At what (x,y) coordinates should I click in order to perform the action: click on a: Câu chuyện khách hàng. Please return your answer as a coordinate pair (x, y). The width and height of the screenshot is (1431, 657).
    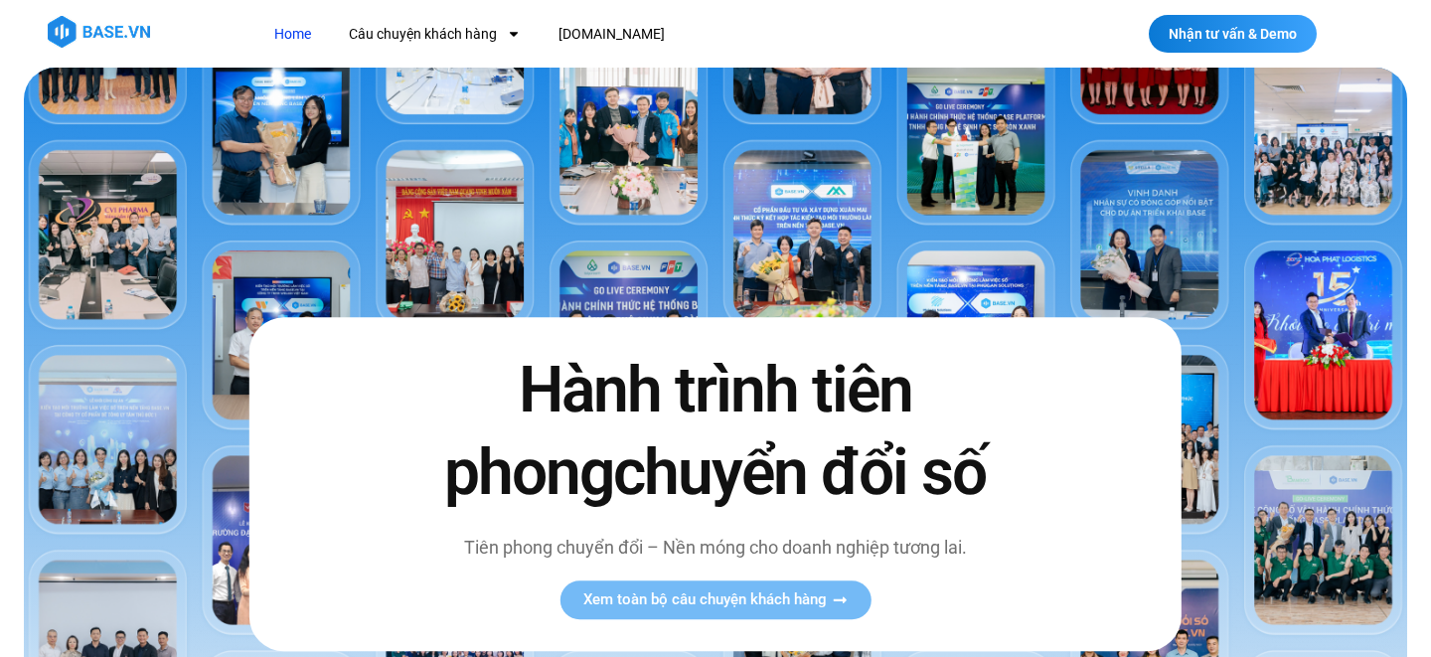
    Looking at the image, I should click on (434, 34).